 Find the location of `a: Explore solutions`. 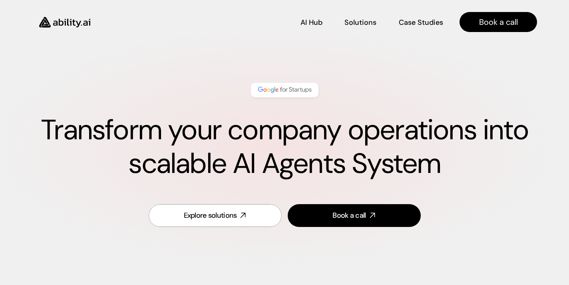

a: Explore solutions is located at coordinates (215, 215).